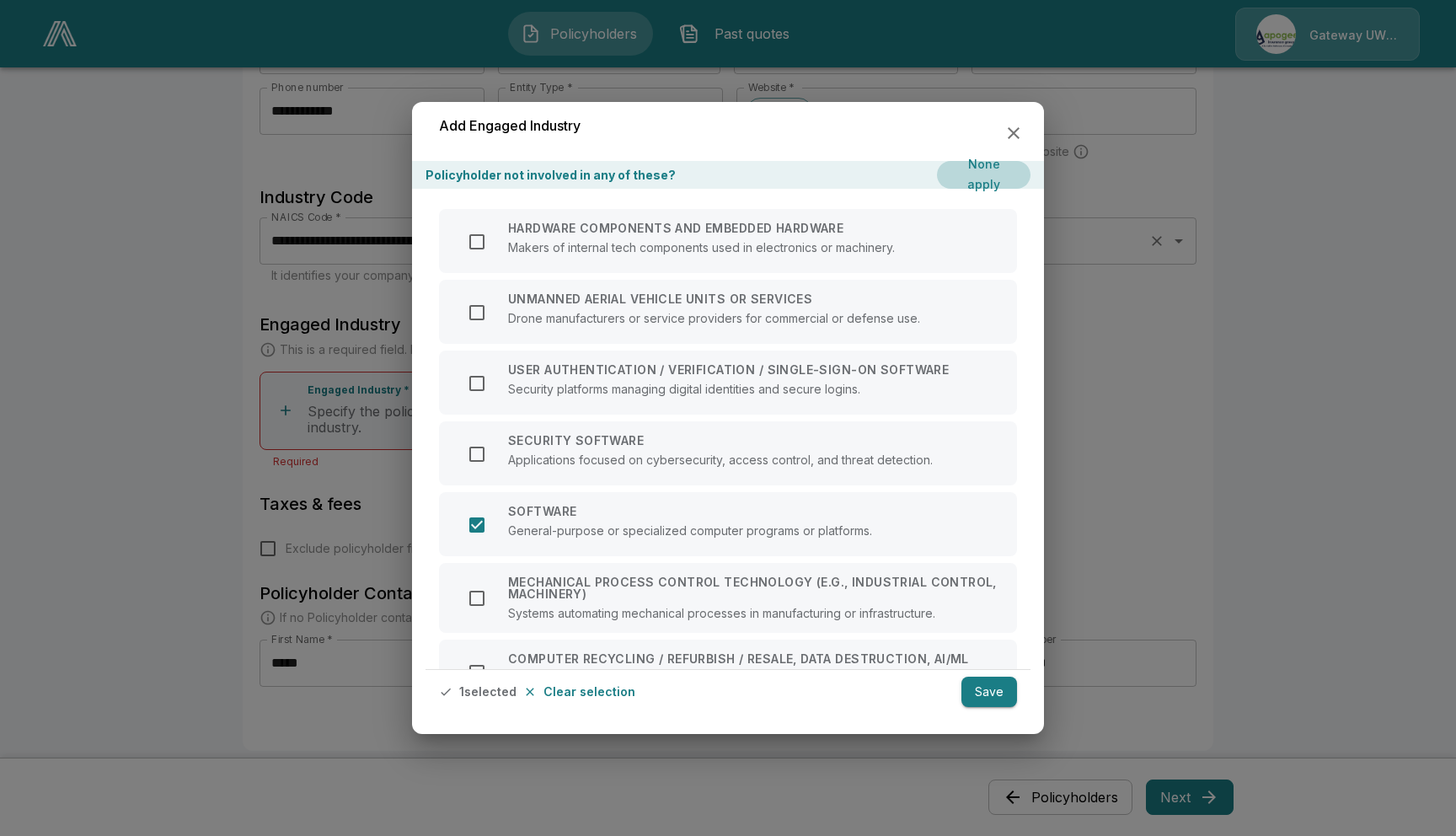  I want to click on p: 1 selected, so click(488, 692).